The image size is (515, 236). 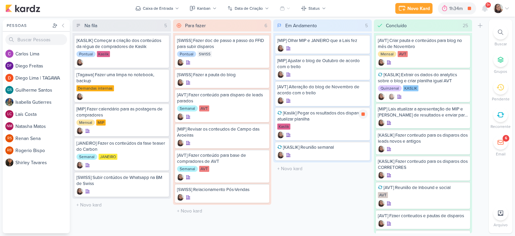 I want to click on div: D i e g o F r e i t a s, so click(x=43, y=66).